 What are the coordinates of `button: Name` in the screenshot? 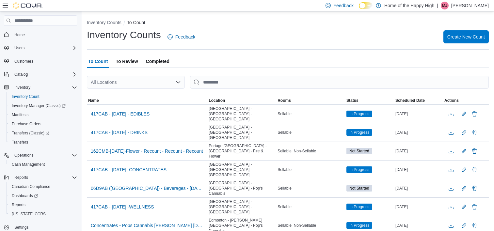 It's located at (147, 101).